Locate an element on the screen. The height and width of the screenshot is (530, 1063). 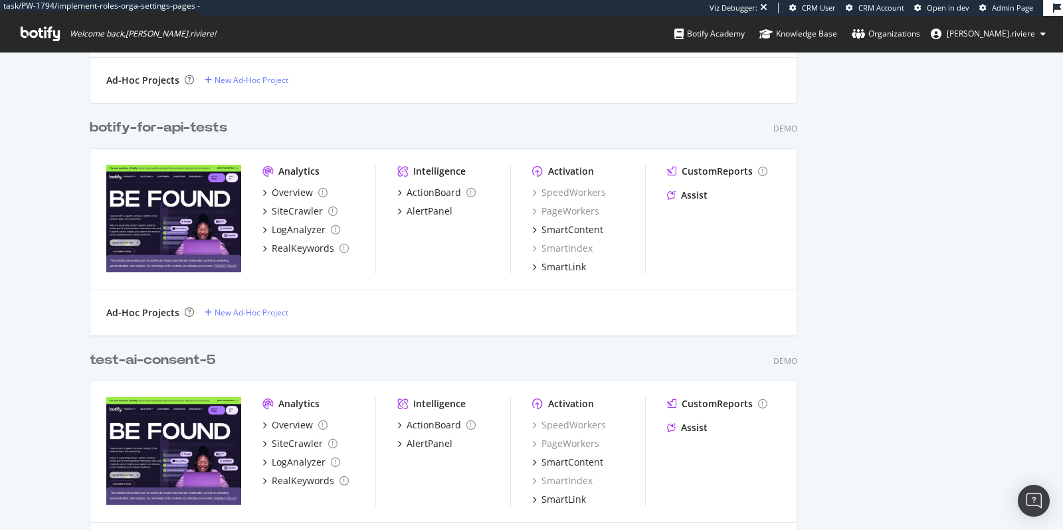
img: botify-for-api-tests is located at coordinates (173, 219).